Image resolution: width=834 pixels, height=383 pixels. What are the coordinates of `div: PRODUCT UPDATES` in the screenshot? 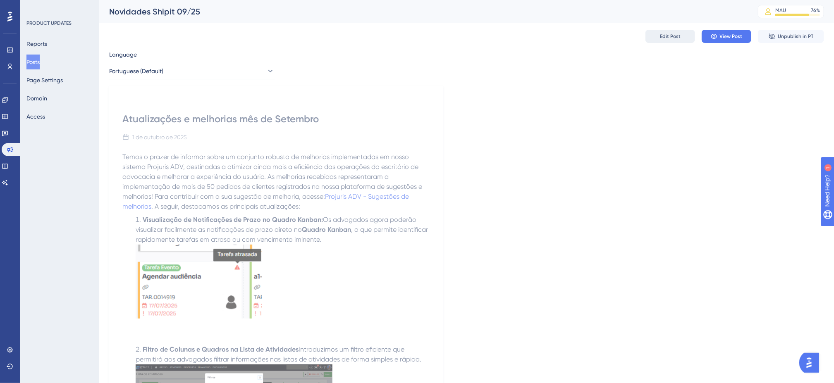 It's located at (49, 23).